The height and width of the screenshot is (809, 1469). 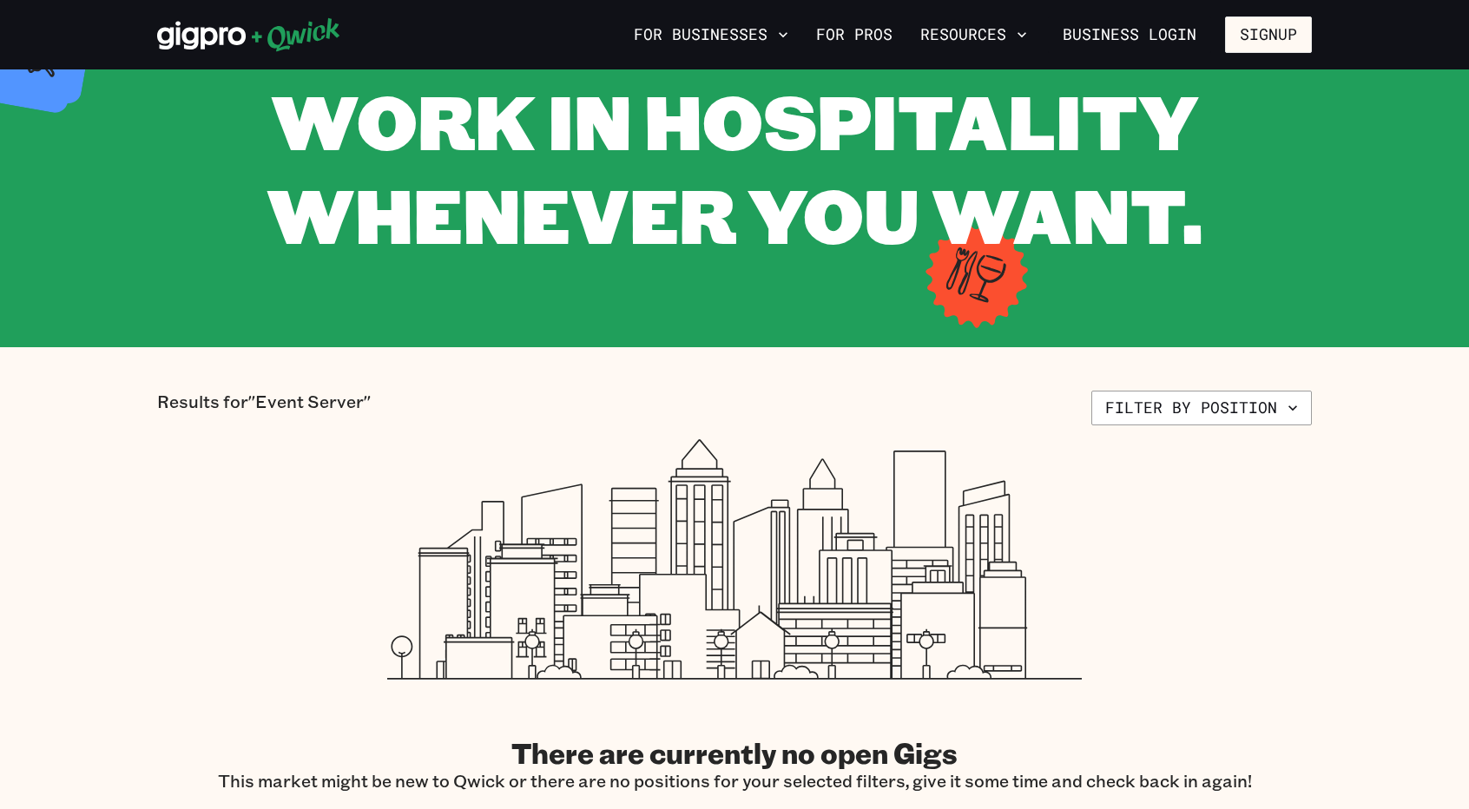 I want to click on p: Results for "Event Server", so click(x=264, y=408).